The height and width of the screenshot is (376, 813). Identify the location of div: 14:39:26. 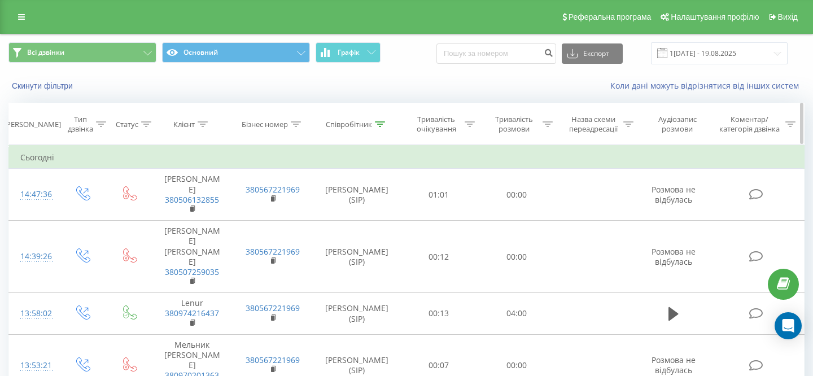
(34, 256).